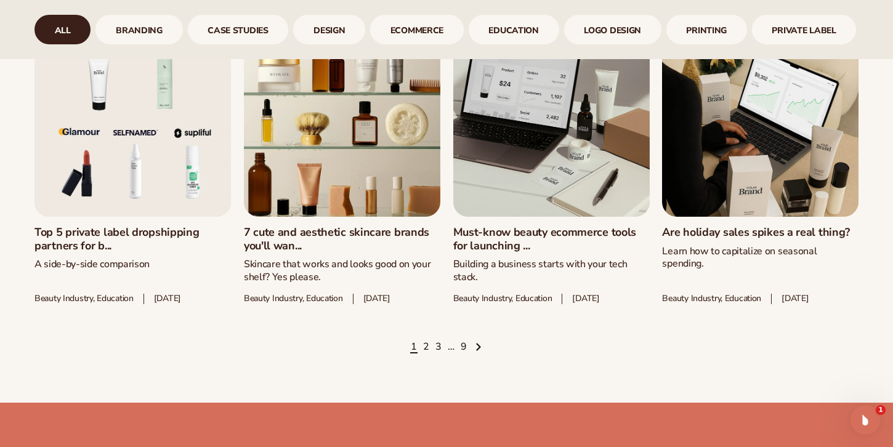 This screenshot has width=893, height=447. I want to click on a: Page 3, so click(438, 347).